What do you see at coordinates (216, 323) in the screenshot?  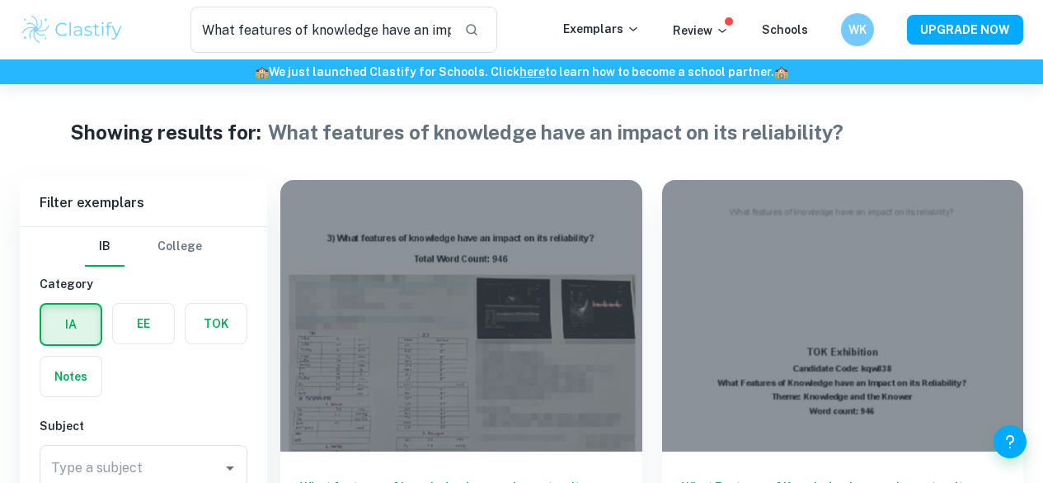 I see `button: TOK` at bounding box center [216, 323].